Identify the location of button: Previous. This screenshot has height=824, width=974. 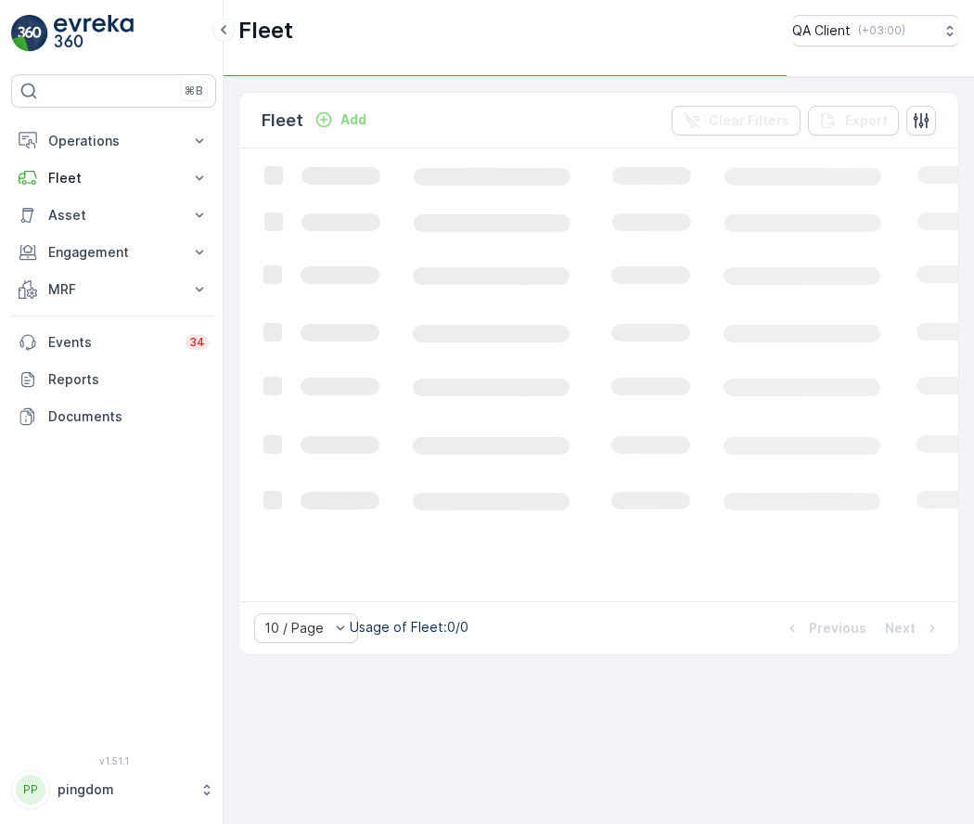
(825, 628).